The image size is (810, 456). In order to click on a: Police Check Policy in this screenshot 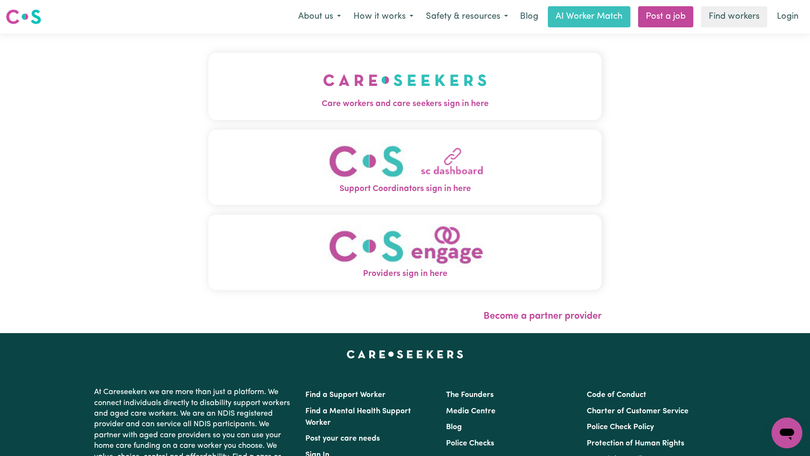, I will do `click(620, 427)`.